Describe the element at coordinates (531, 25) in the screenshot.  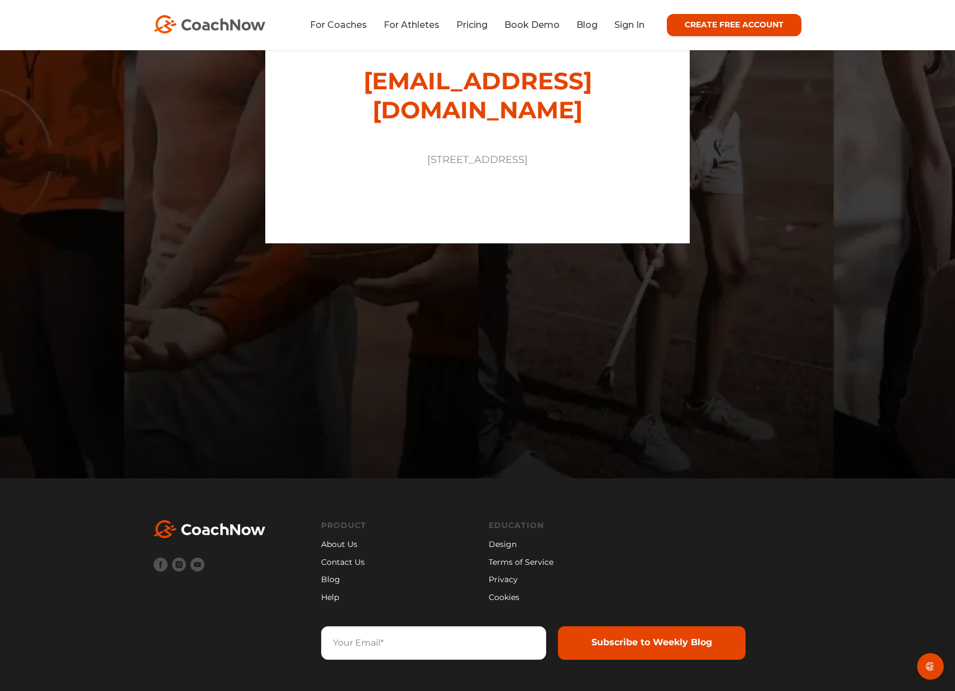
I see `a: Book Demo` at that location.